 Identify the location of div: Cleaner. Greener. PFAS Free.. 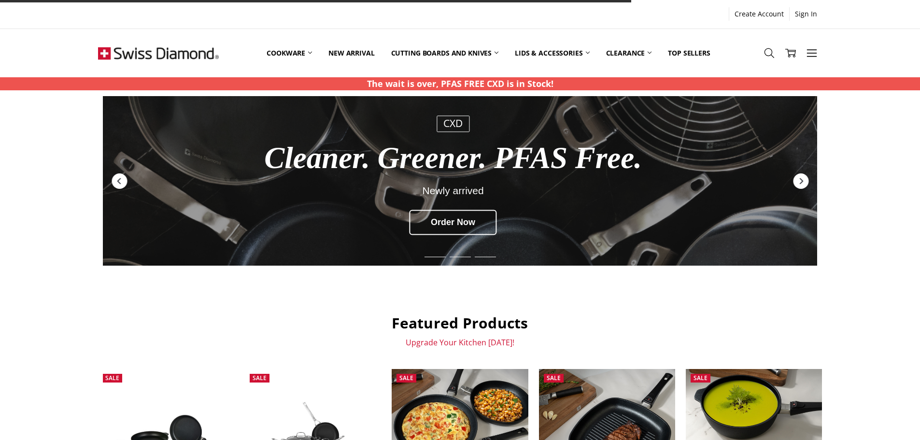
(453, 158).